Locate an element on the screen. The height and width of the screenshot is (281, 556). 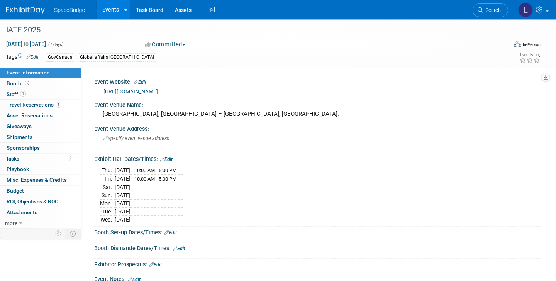
a: Shipments is located at coordinates (41, 137).